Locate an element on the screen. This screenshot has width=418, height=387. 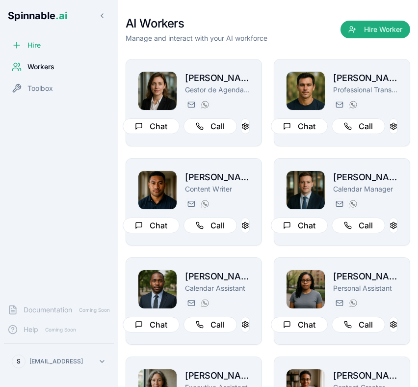
img: Felix Kaur is located at coordinates (306, 91).